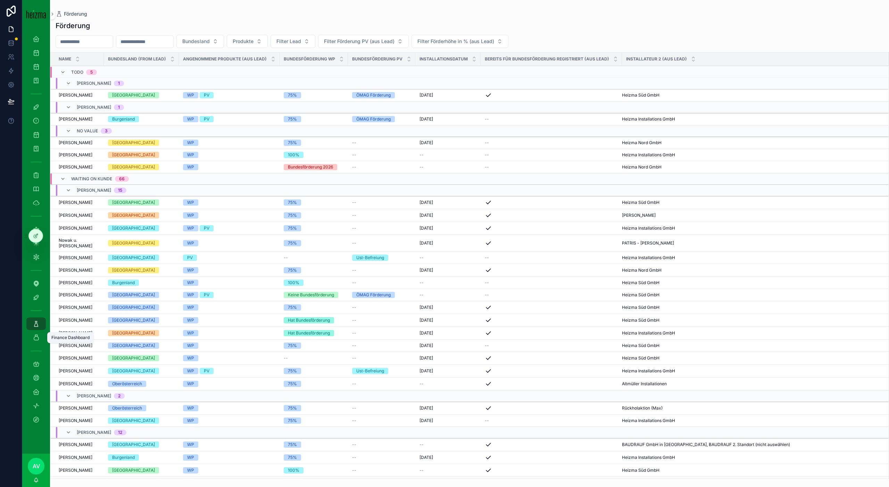 Image resolution: width=889 pixels, height=487 pixels. Describe the element at coordinates (641, 358) in the screenshot. I see `span: Heizma Süd GmbH` at that location.